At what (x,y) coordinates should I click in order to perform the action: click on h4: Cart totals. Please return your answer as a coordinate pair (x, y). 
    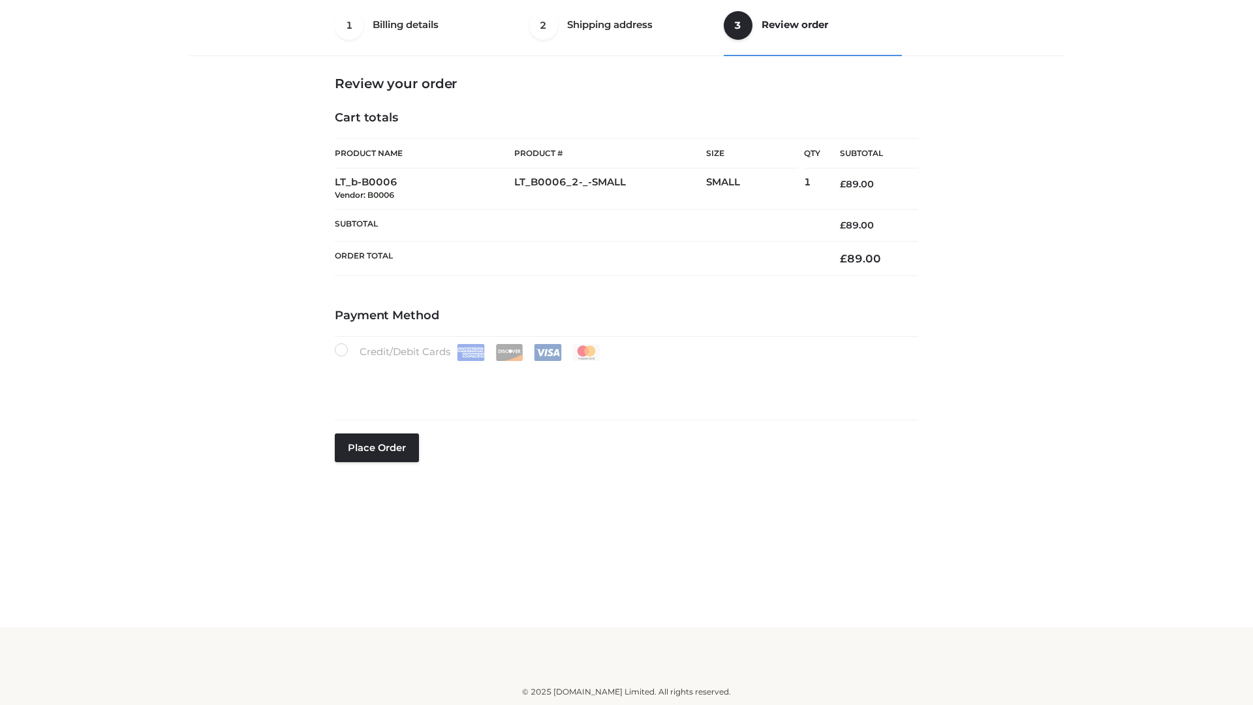
    Looking at the image, I should click on (626, 118).